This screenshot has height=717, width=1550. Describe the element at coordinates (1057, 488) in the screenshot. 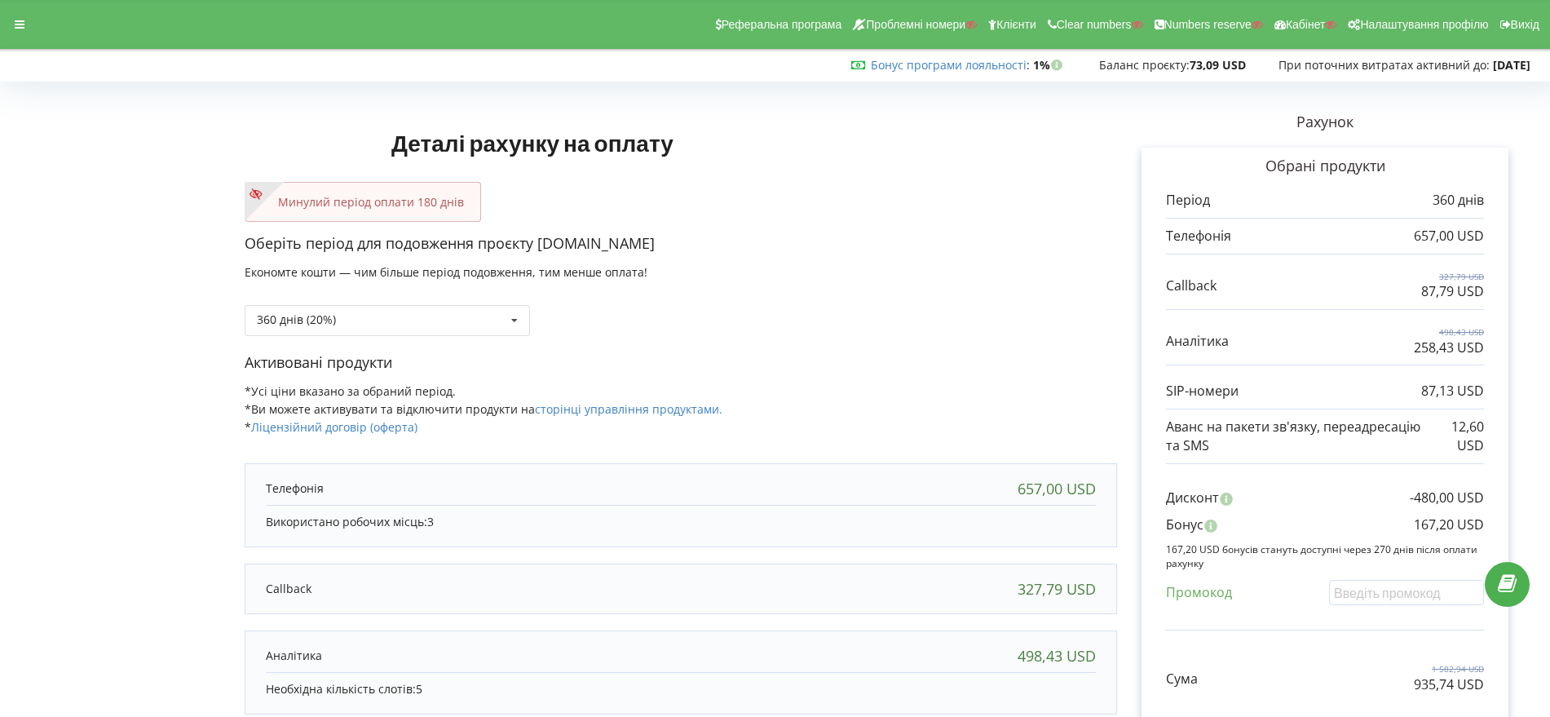

I see `div: 657,00 USD` at that location.